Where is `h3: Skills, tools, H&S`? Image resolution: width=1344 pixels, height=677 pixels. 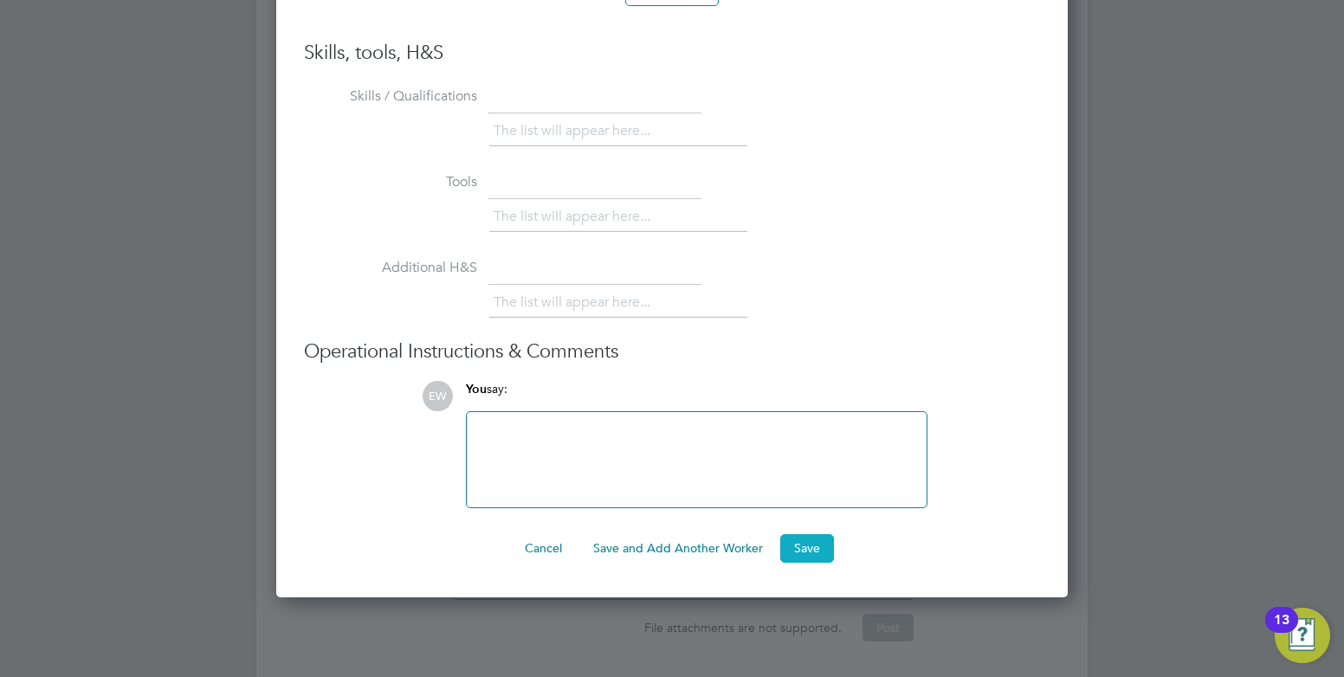 h3: Skills, tools, H&S is located at coordinates (672, 53).